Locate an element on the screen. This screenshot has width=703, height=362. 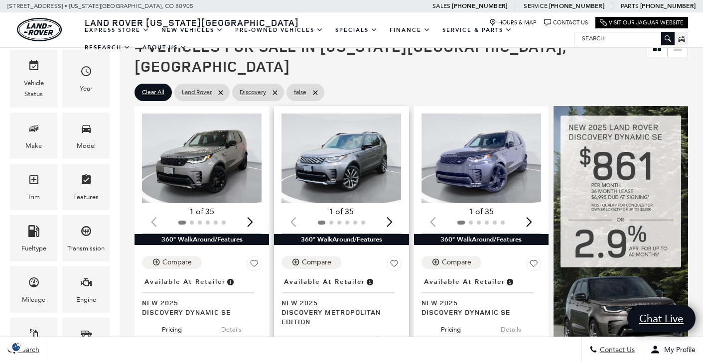
img: 2025 Land Rover Discovery Dynamic SE 1 is located at coordinates (202, 159).